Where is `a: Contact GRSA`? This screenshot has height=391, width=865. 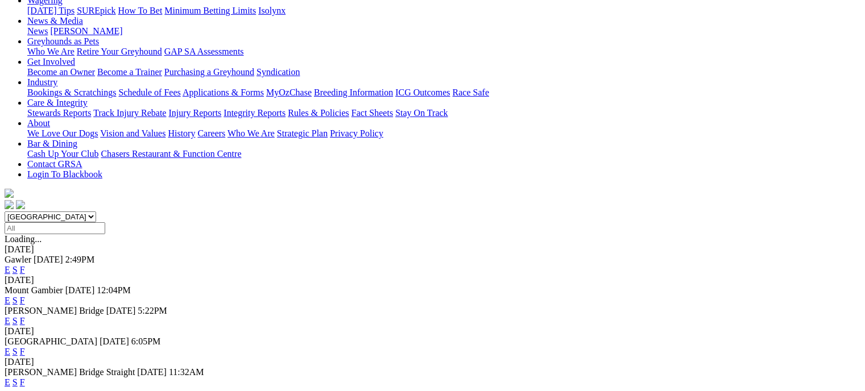
a: Contact GRSA is located at coordinates (55, 164).